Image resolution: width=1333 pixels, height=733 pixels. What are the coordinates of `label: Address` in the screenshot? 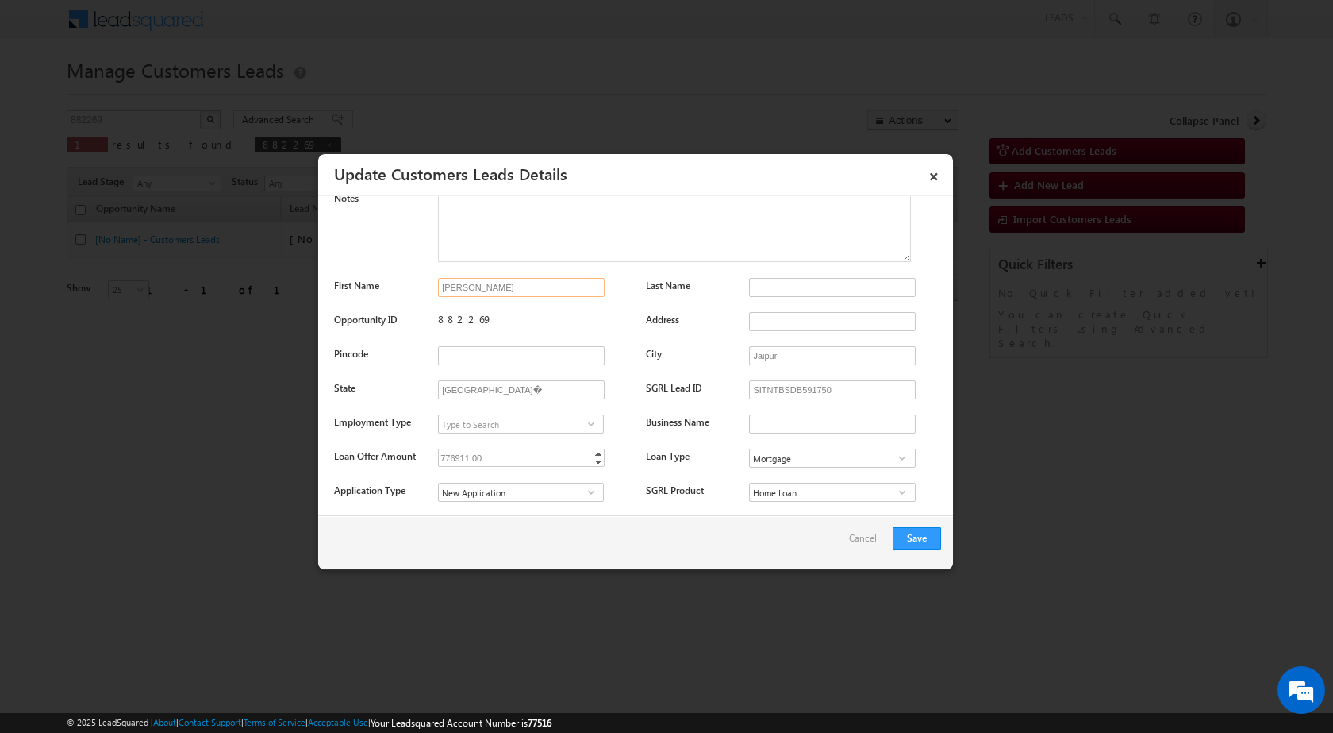 It's located at (663, 319).